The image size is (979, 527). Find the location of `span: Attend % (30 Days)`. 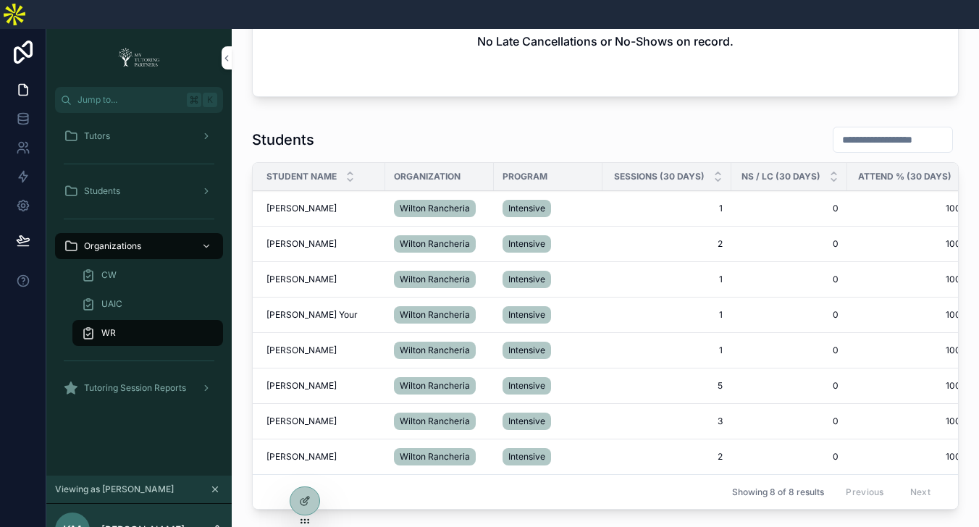

span: Attend % (30 Days) is located at coordinates (904, 177).